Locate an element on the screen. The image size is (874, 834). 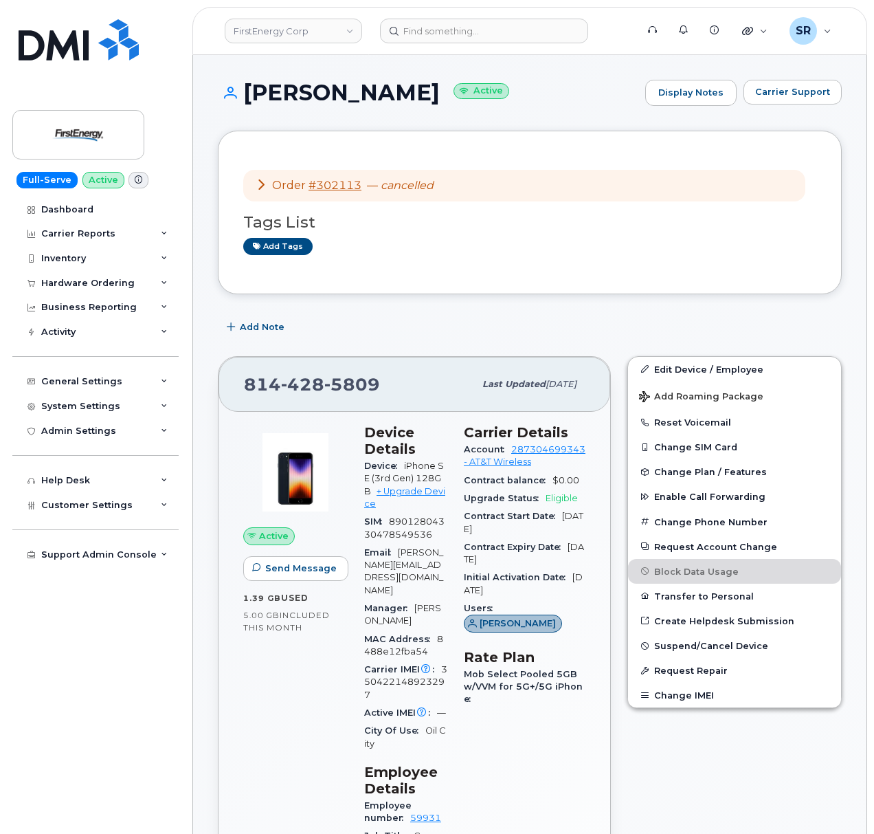
h3: Device Details is located at coordinates (405, 440).